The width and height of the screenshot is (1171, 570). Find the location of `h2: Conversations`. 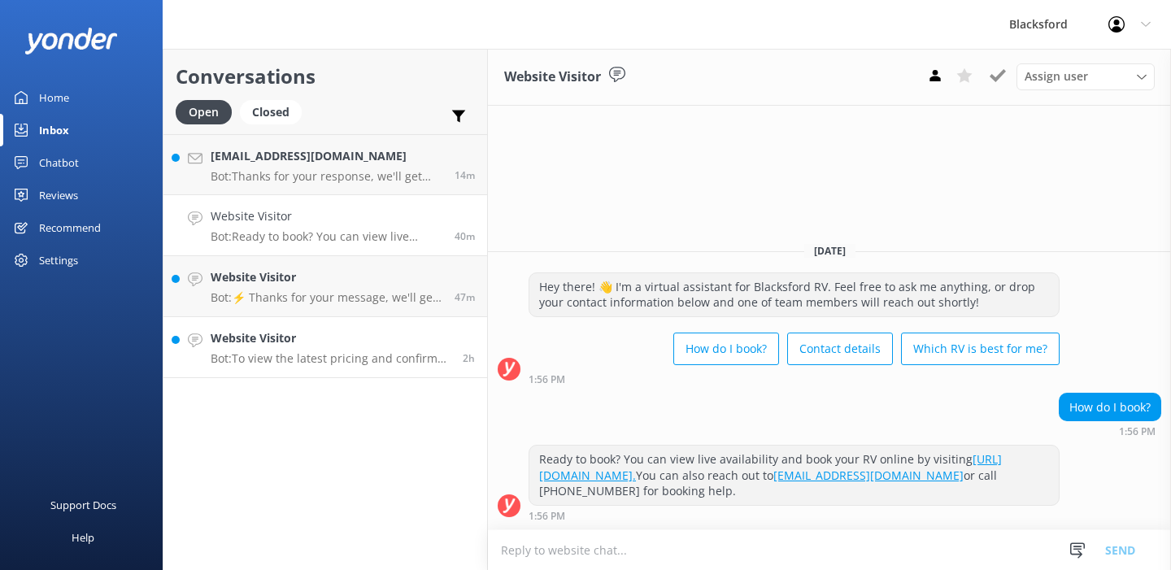

h2: Conversations is located at coordinates (325, 76).